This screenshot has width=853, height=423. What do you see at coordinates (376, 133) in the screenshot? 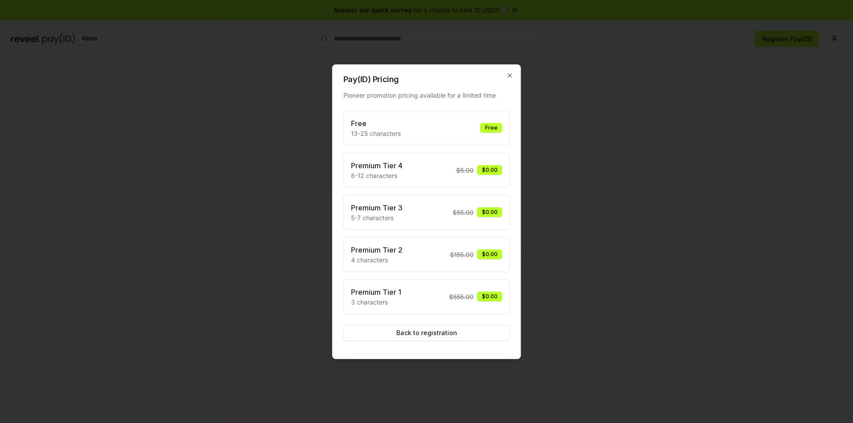
I see `p: 13-25 characters` at bounding box center [376, 133].